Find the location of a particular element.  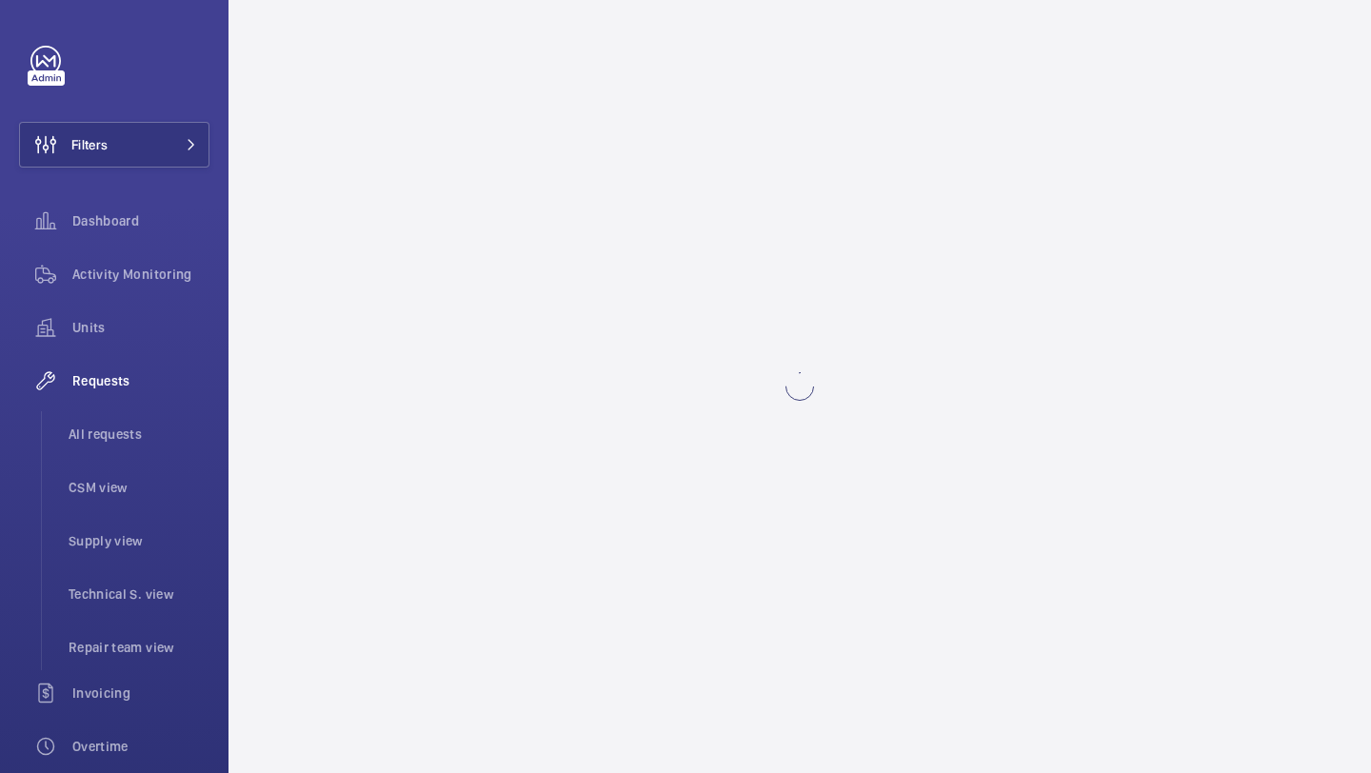

span: Units is located at coordinates (141, 328).